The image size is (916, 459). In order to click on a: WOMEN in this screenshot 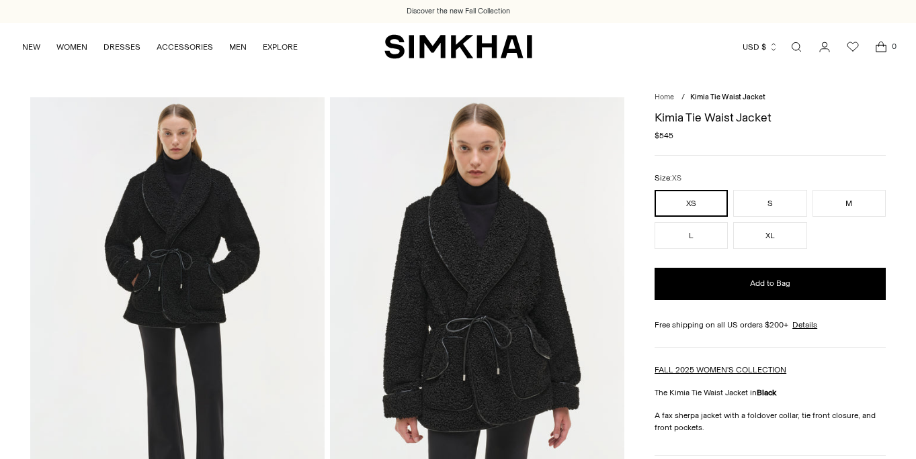, I will do `click(72, 47)`.